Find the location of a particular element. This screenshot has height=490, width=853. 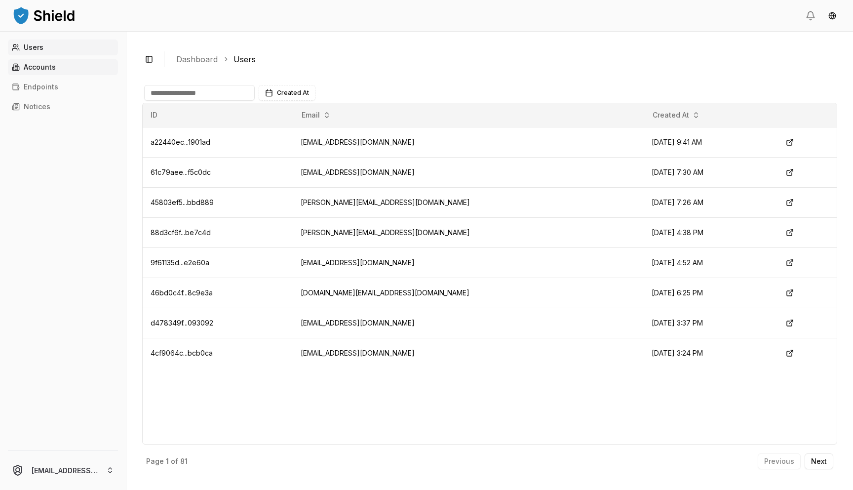

span: a22440ec...1901ad is located at coordinates (180, 142).